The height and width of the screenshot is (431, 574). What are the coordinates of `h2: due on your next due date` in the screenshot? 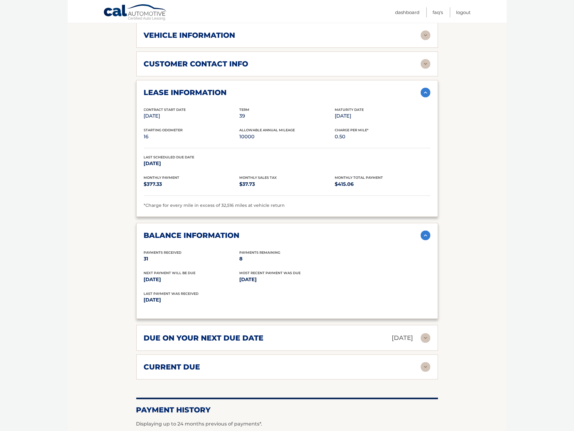 It's located at (204, 338).